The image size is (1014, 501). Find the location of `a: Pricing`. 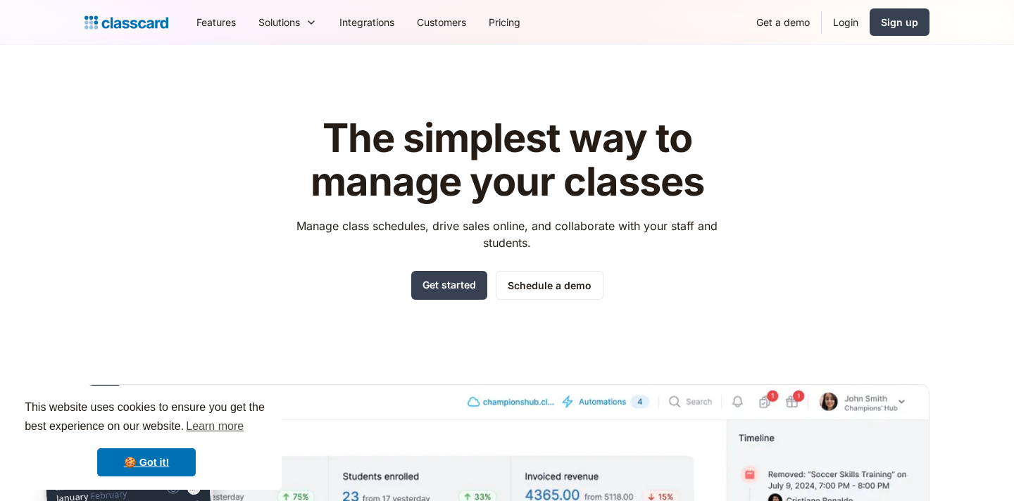

a: Pricing is located at coordinates (504, 22).